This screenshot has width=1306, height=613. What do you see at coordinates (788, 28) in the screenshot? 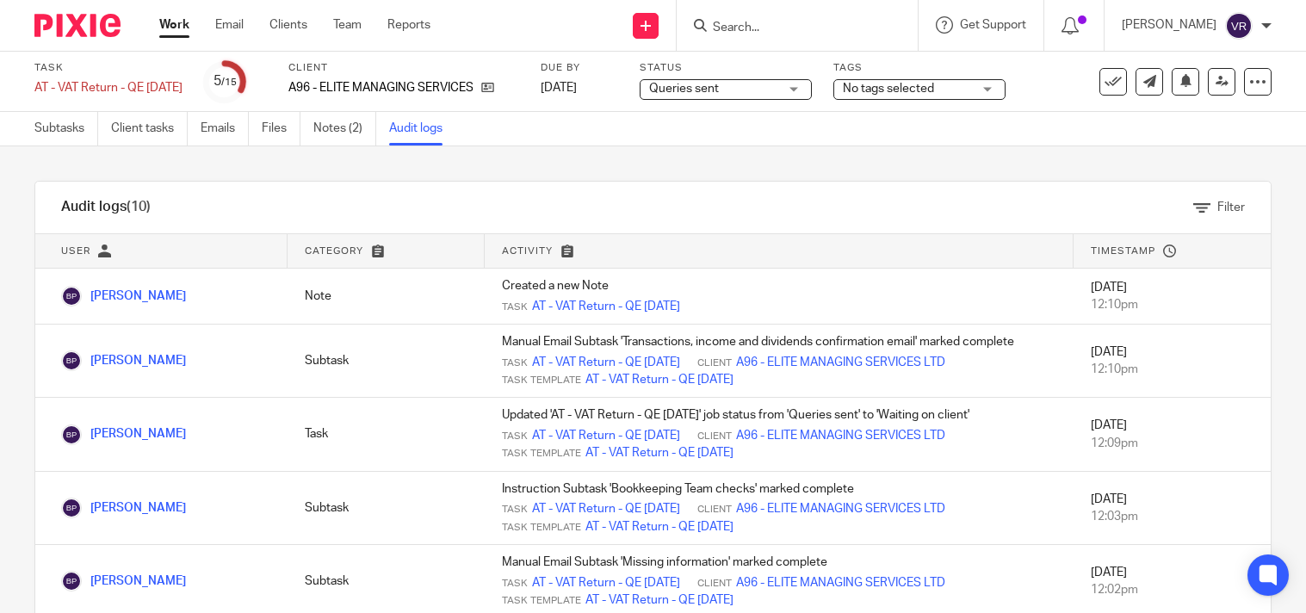
I see `input: Search` at bounding box center [788, 28].